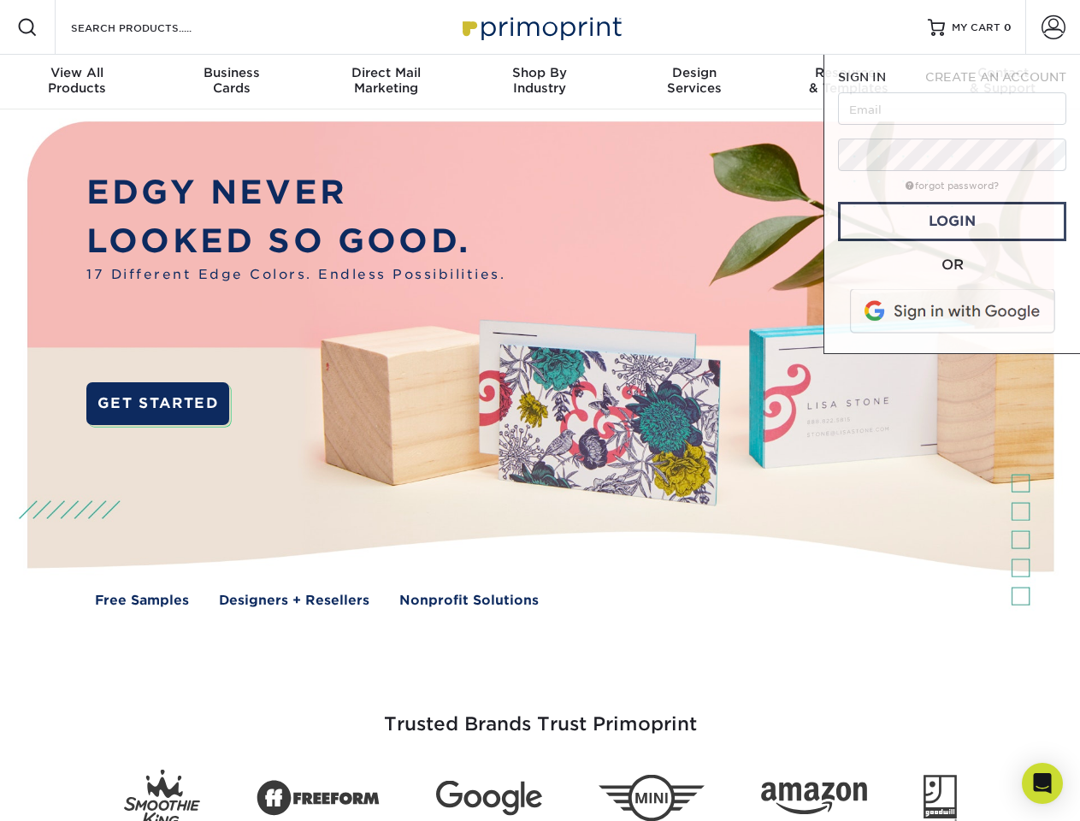 The height and width of the screenshot is (821, 1080). Describe the element at coordinates (541, 27) in the screenshot. I see `img: Primoprint` at that location.